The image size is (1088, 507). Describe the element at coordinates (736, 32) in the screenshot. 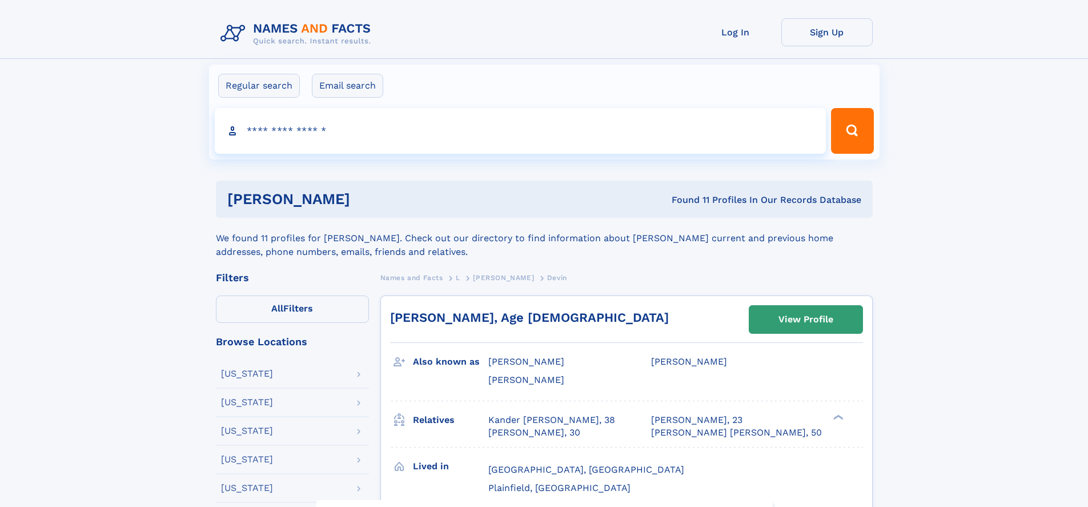

I see `a: Log In` at that location.